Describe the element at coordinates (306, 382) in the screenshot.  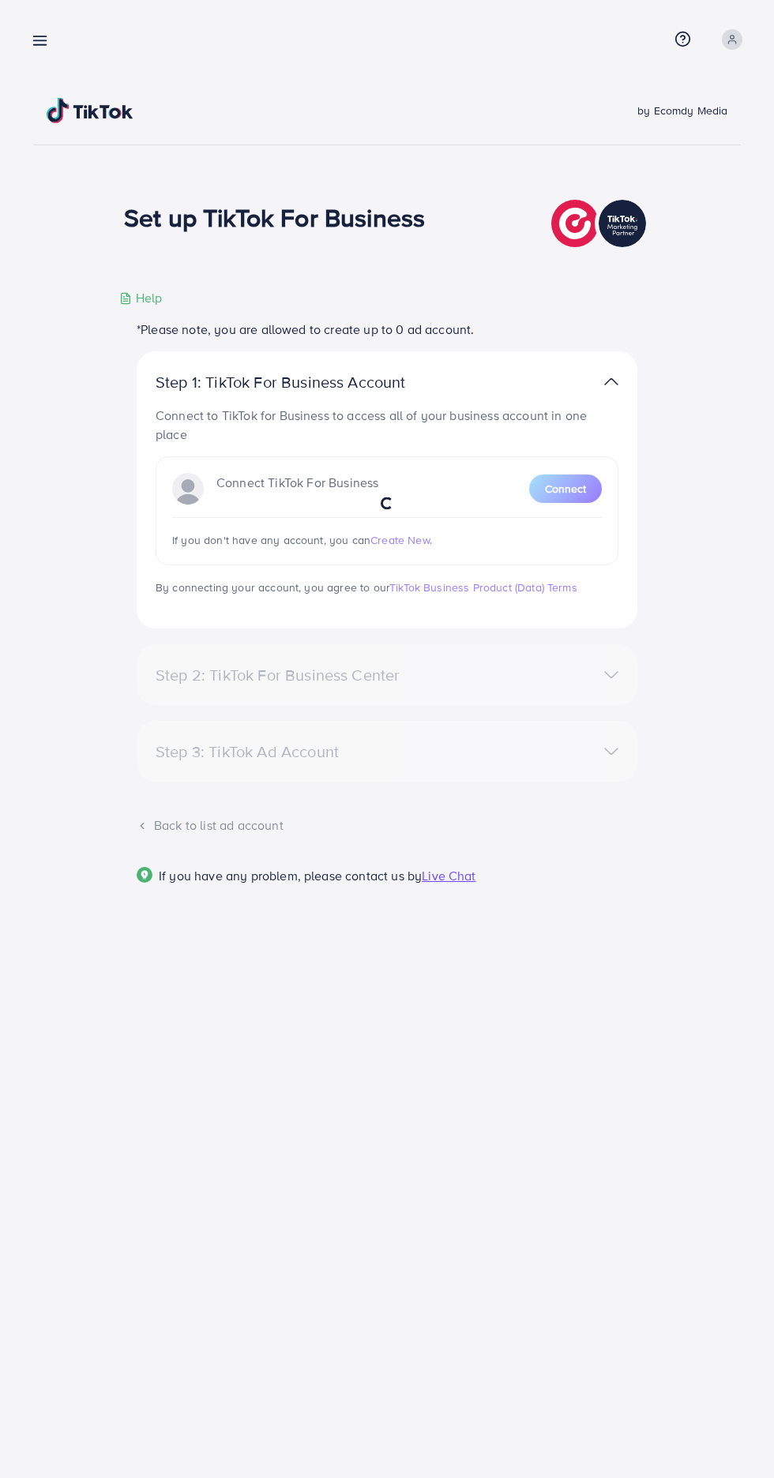
I see `p: Step 1: TikTok For Business Account` at that location.